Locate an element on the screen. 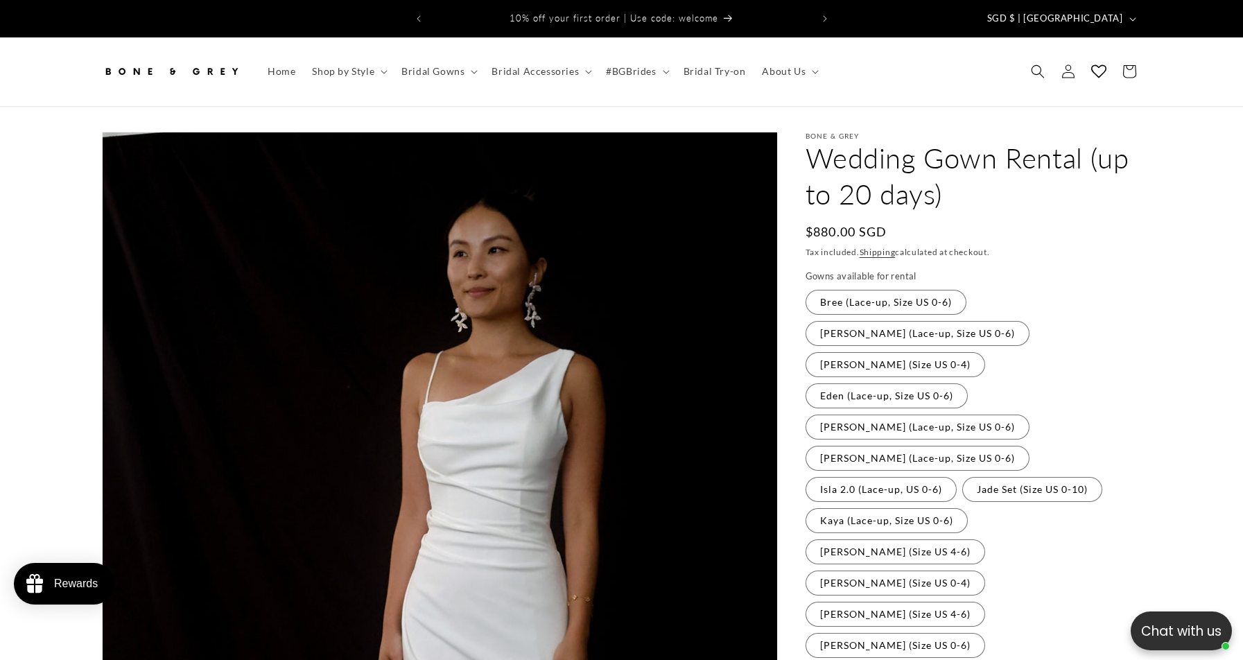  button: Open chatbox is located at coordinates (1182, 631).